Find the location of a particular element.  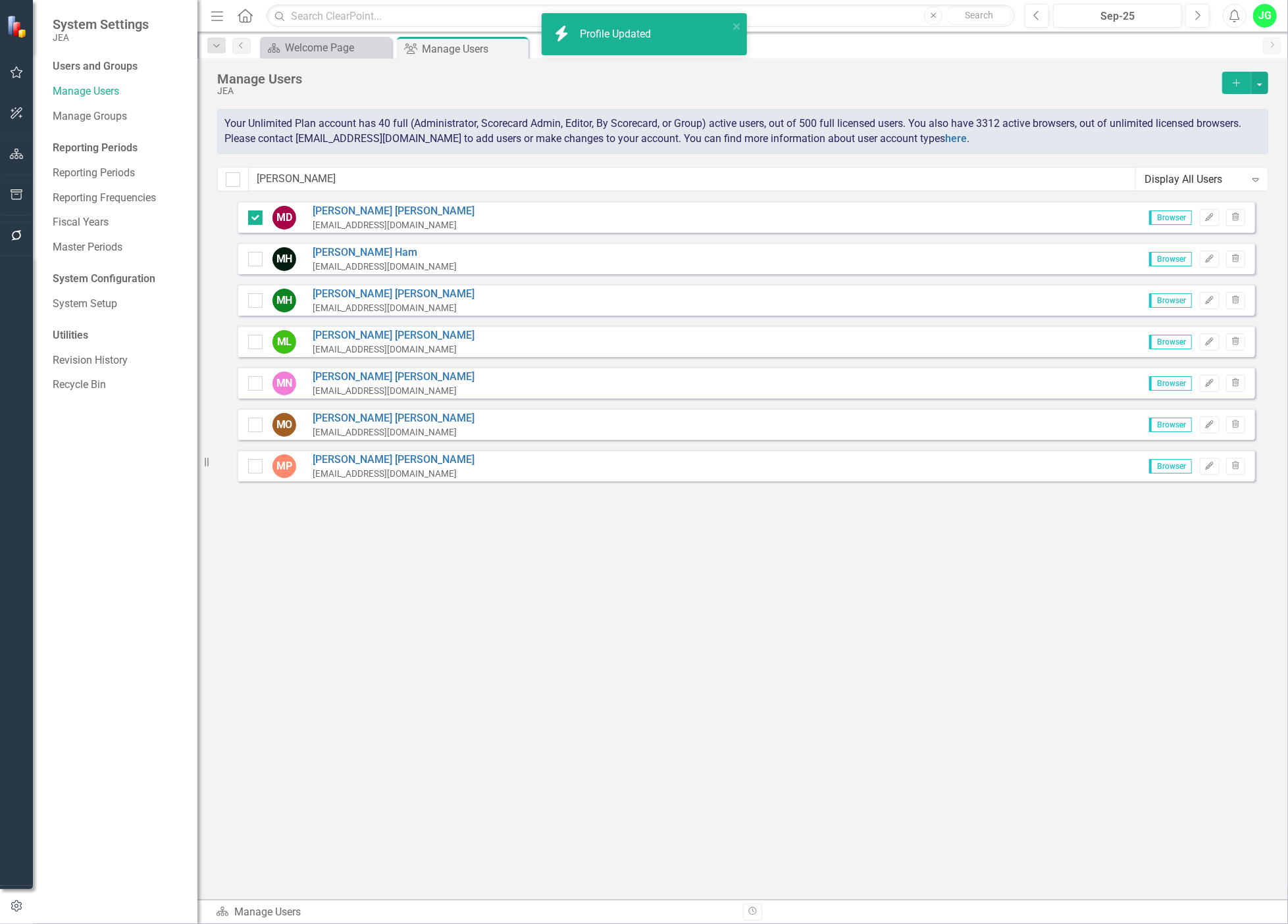

img: ClearPoint Strategy is located at coordinates (17, 26).